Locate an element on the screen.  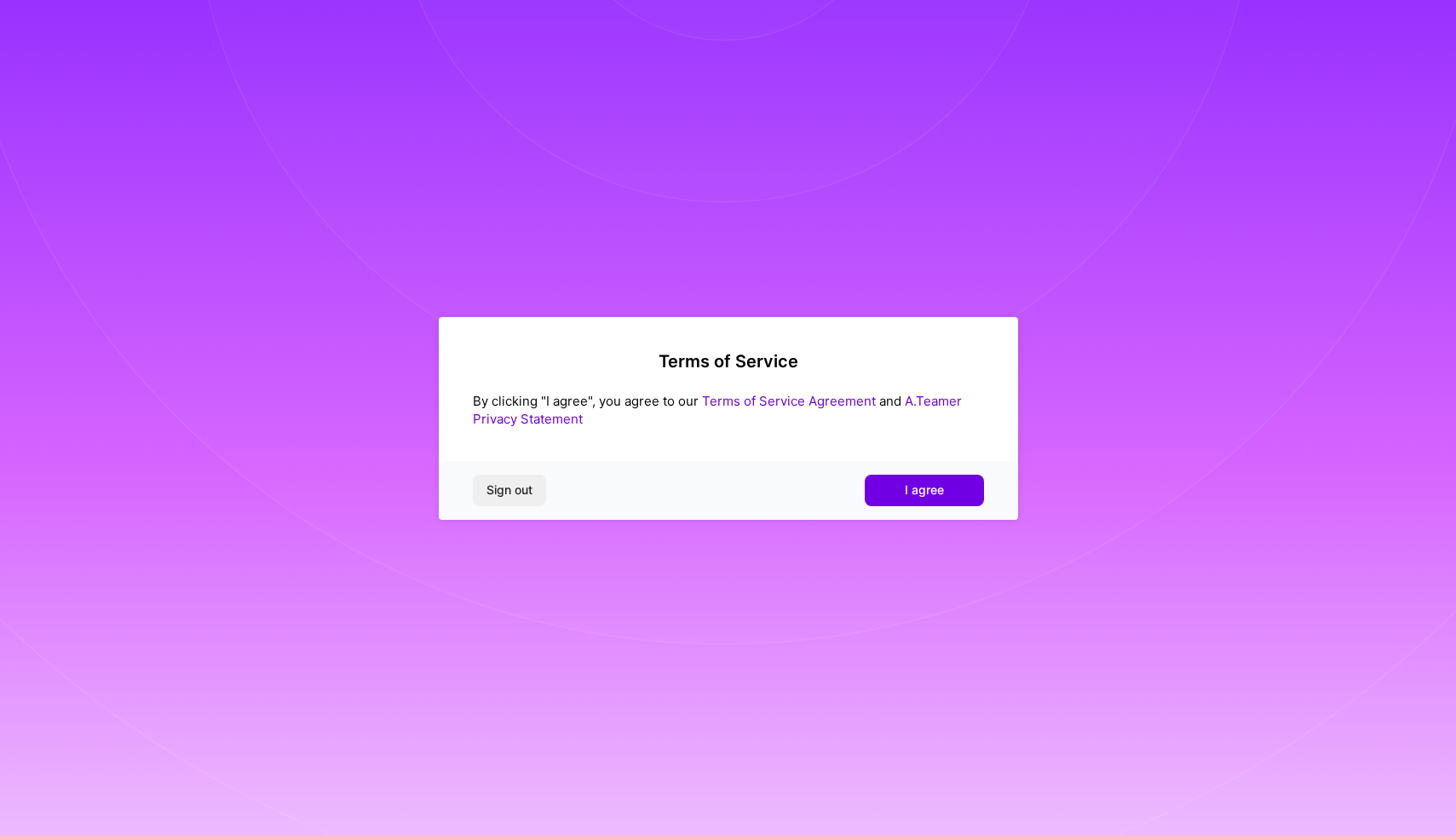
h2: Terms of Service is located at coordinates (728, 362).